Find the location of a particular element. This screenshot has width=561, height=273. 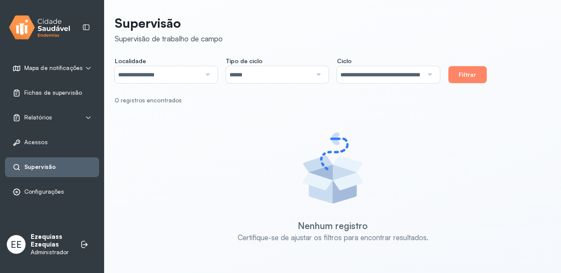

div: Certifique-se de ajustar os filtros para encontrar resultados. is located at coordinates (333, 237).